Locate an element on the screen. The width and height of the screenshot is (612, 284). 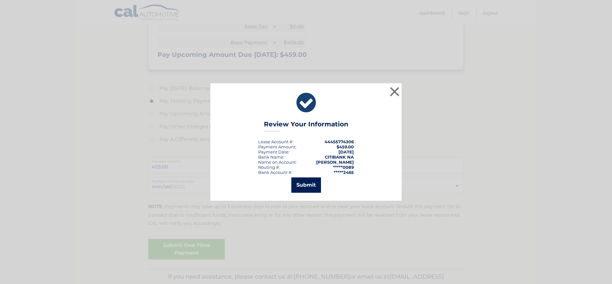
div: Payment Amount: is located at coordinates (277, 147).